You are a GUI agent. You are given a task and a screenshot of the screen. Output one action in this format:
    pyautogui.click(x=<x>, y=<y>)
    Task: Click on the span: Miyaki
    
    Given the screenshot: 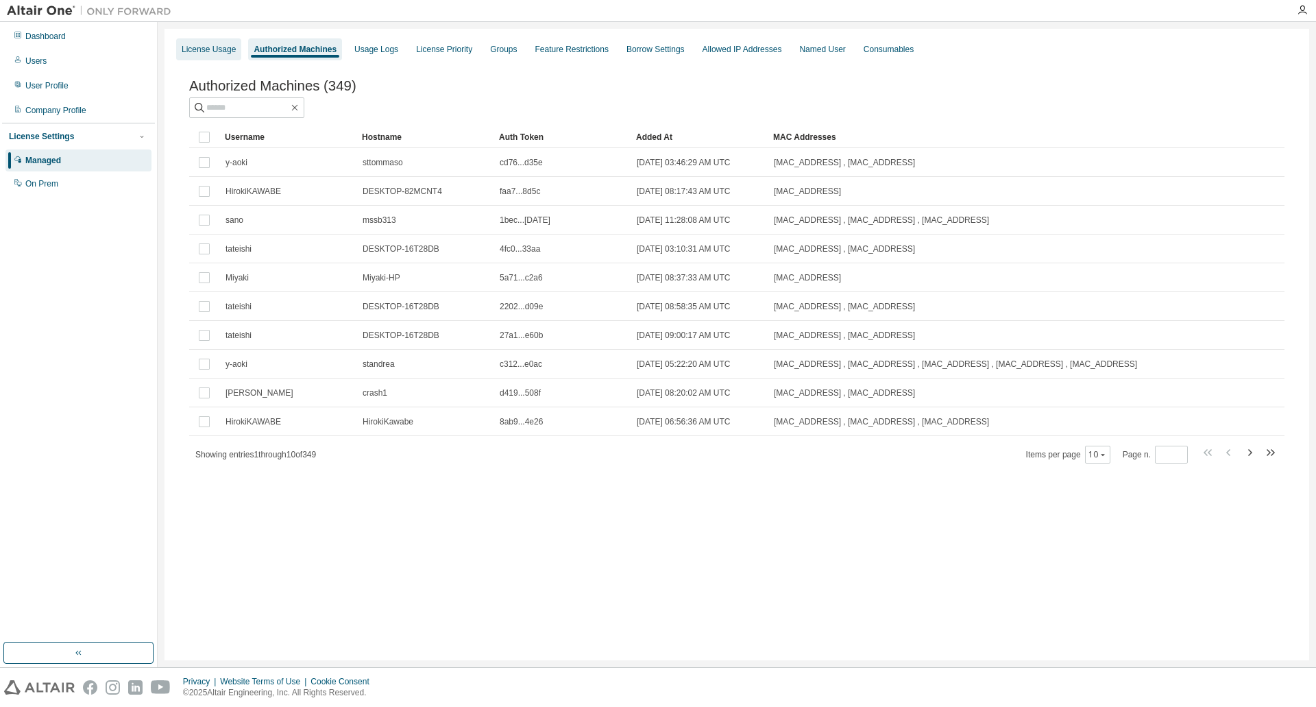 What is the action you would take?
    pyautogui.click(x=237, y=278)
    